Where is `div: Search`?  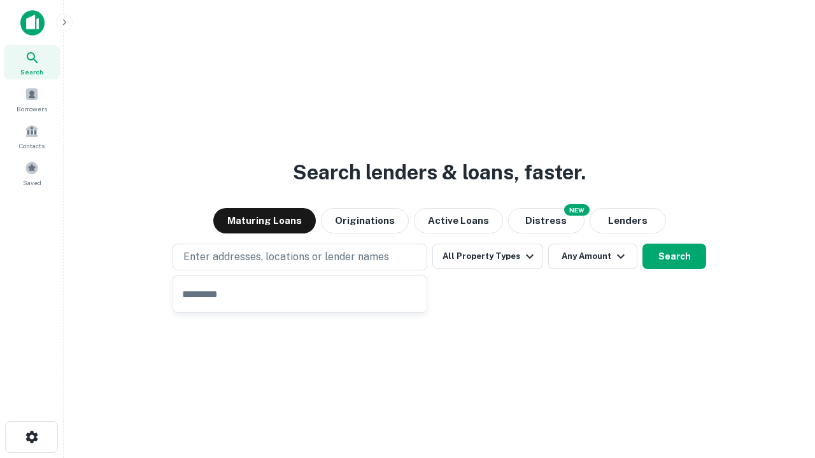
div: Search is located at coordinates (32, 62).